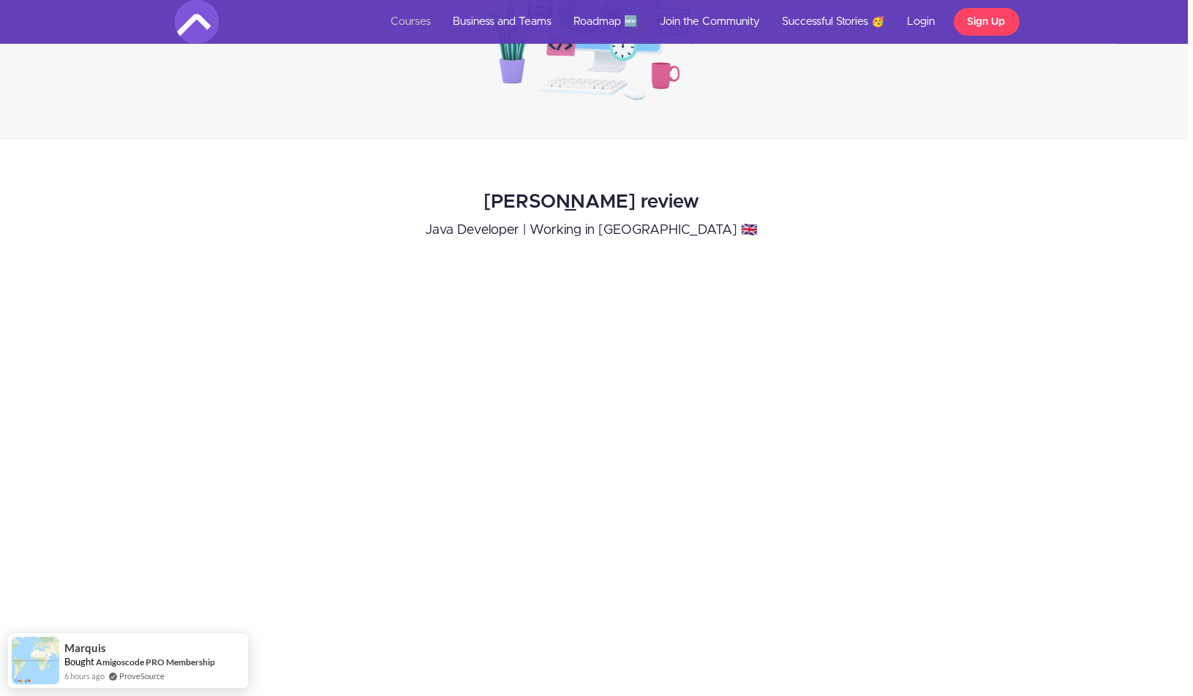 The height and width of the screenshot is (696, 1193). What do you see at coordinates (85, 648) in the screenshot?
I see `span: Marquis` at bounding box center [85, 648].